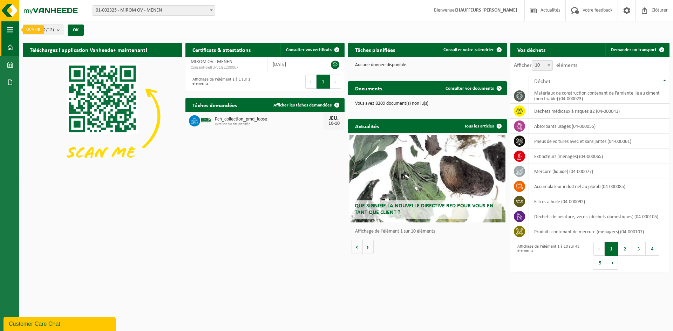  I want to click on img: BL-SO-LV, so click(206, 120).